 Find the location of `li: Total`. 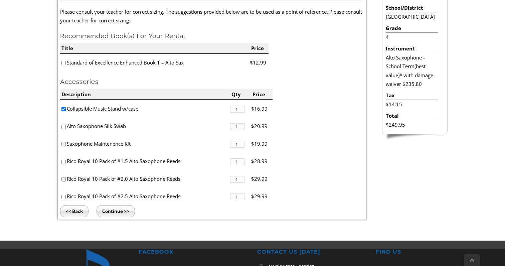

li: Total is located at coordinates (412, 116).